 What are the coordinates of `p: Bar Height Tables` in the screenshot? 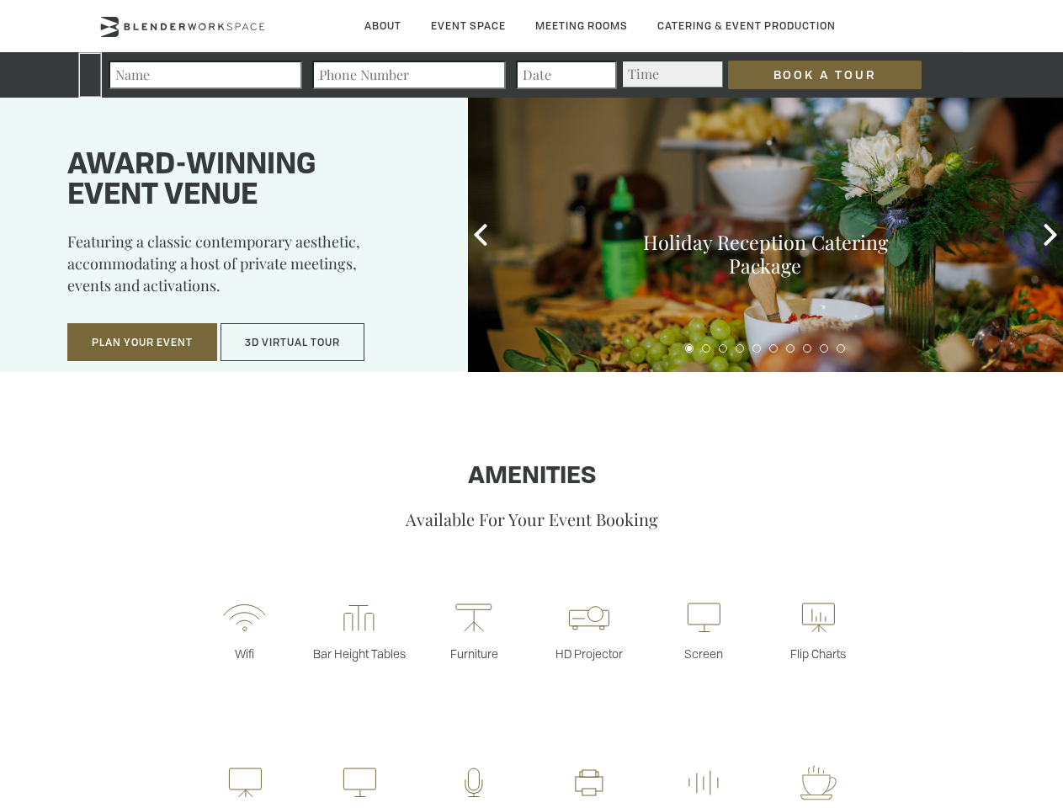 It's located at (360, 653).